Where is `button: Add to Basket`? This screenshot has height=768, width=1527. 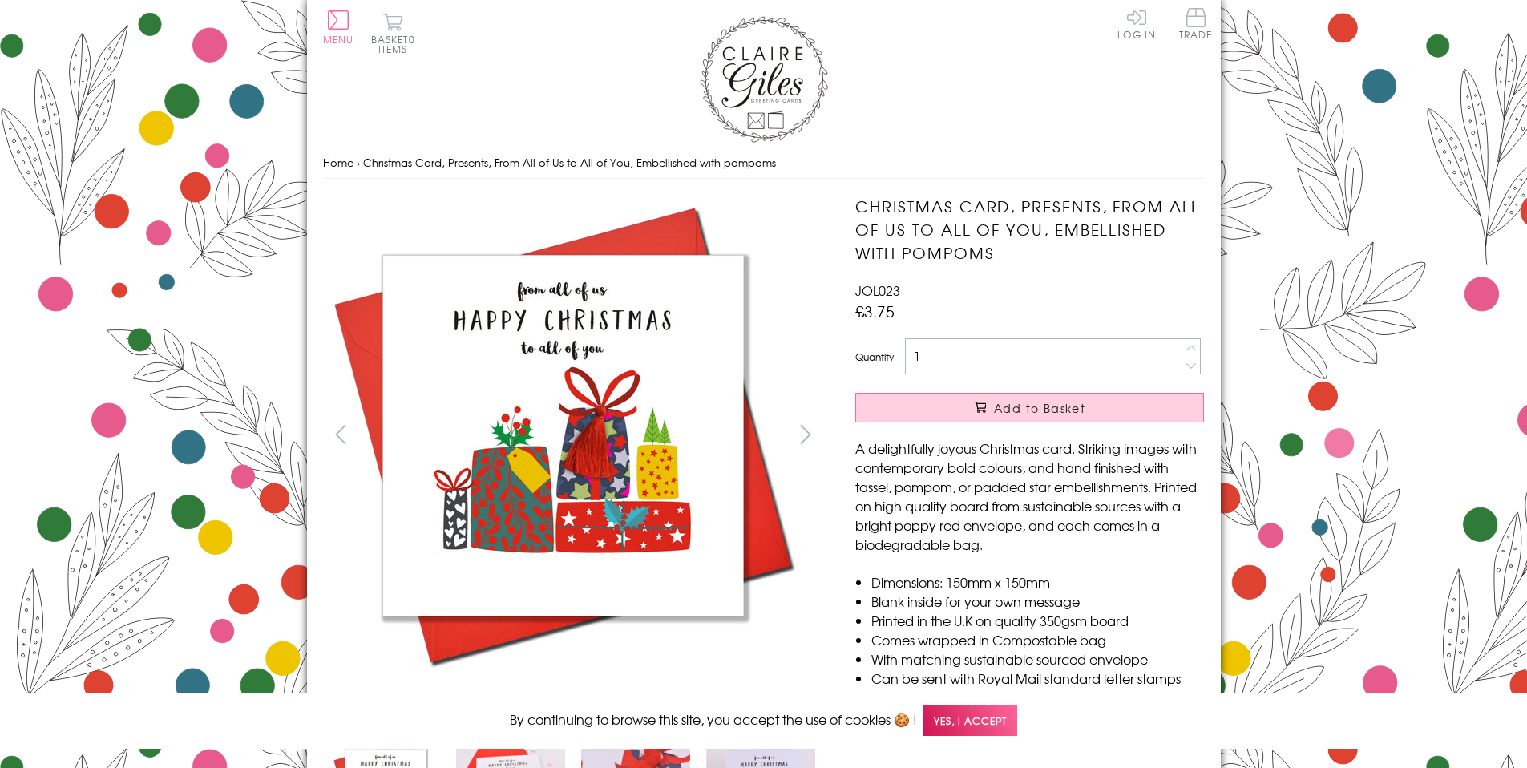
button: Add to Basket is located at coordinates (1029, 407).